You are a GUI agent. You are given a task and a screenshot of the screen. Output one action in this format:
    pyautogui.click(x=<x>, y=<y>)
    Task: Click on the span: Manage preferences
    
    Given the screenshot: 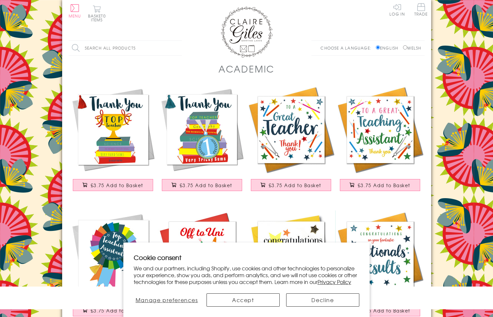 What is the action you would take?
    pyautogui.click(x=167, y=300)
    